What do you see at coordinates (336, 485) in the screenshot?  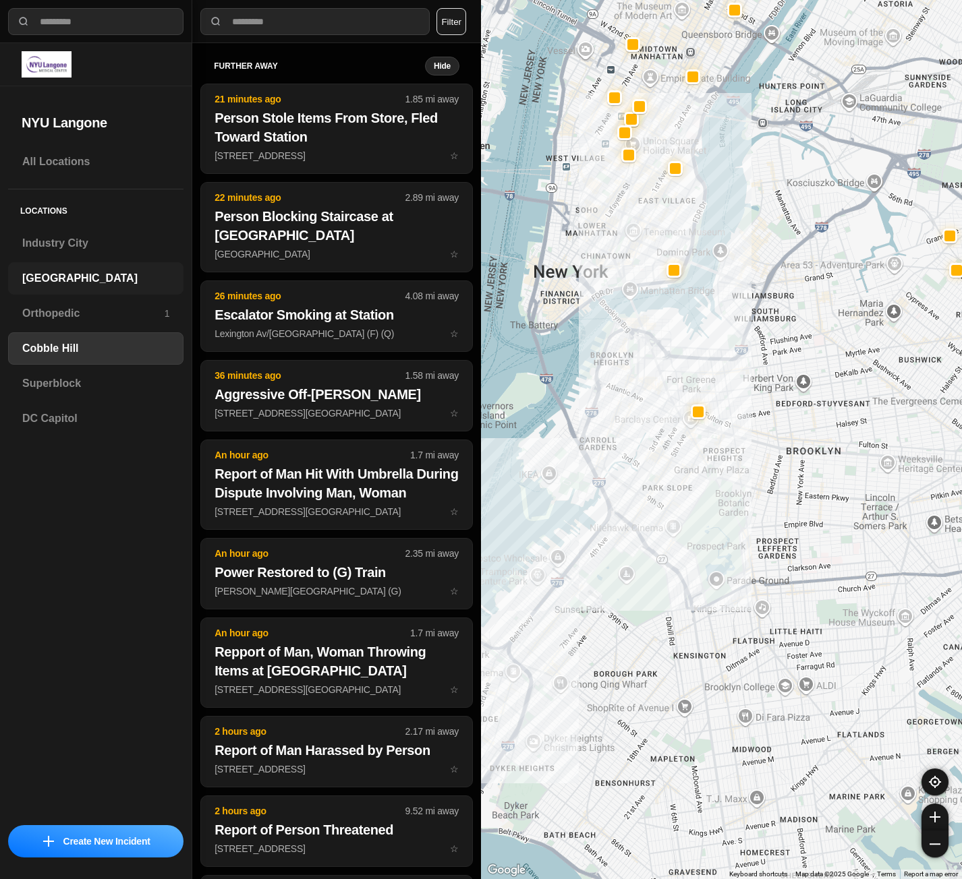 I see `button: An hour ago1.7 mi awayReport of Man Hit With Umbrella During Dispute Involving Man, Woman[STREET_...` at bounding box center [336, 485].